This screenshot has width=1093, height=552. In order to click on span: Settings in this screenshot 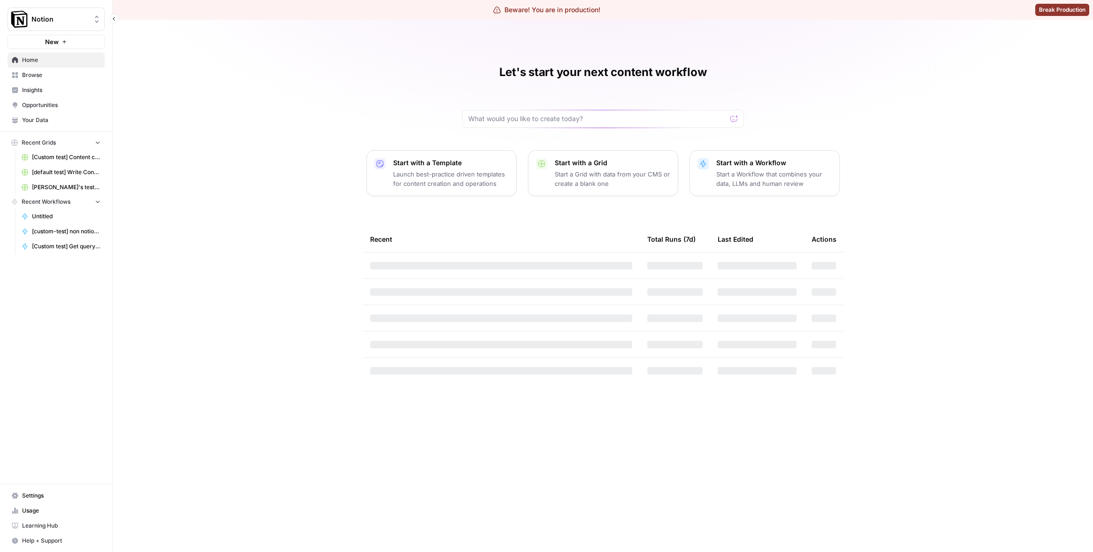, I will do `click(61, 496)`.